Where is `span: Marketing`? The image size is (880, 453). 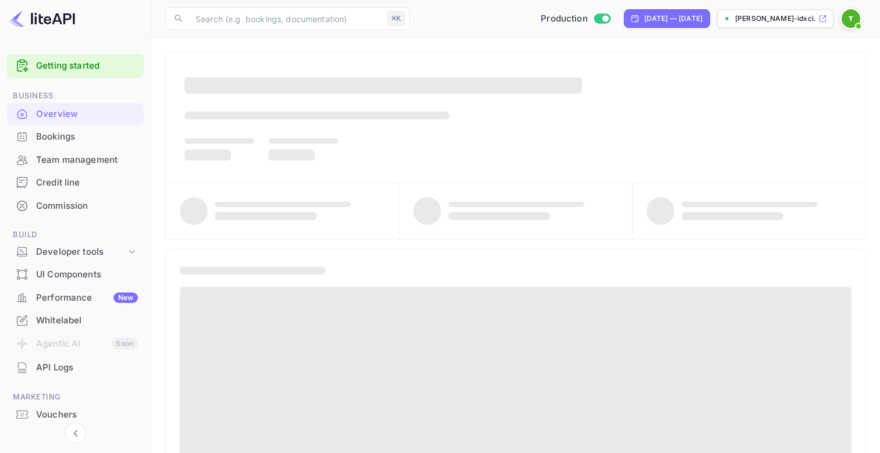 span: Marketing is located at coordinates (75, 398).